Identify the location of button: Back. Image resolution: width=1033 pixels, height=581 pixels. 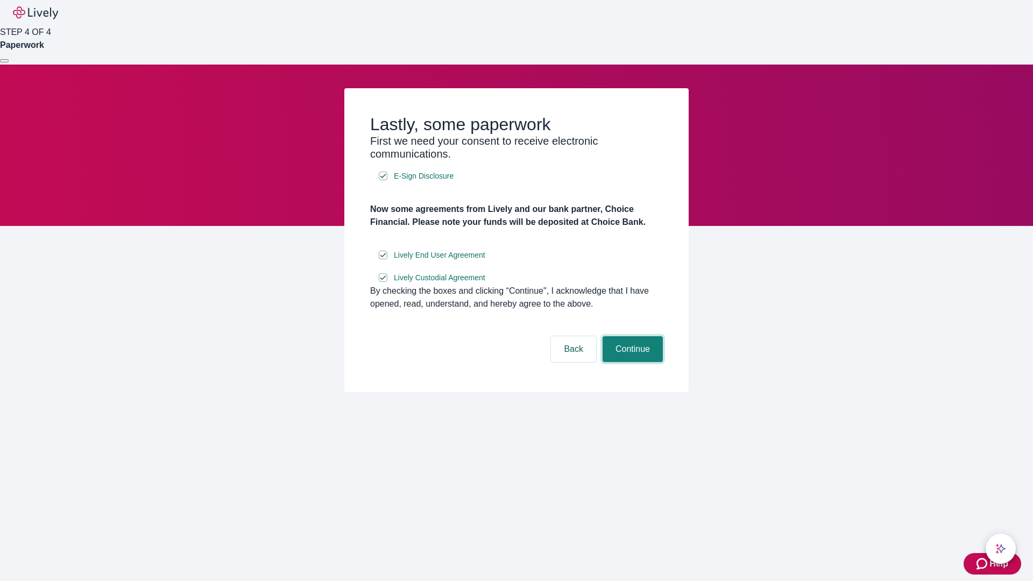
(574, 349).